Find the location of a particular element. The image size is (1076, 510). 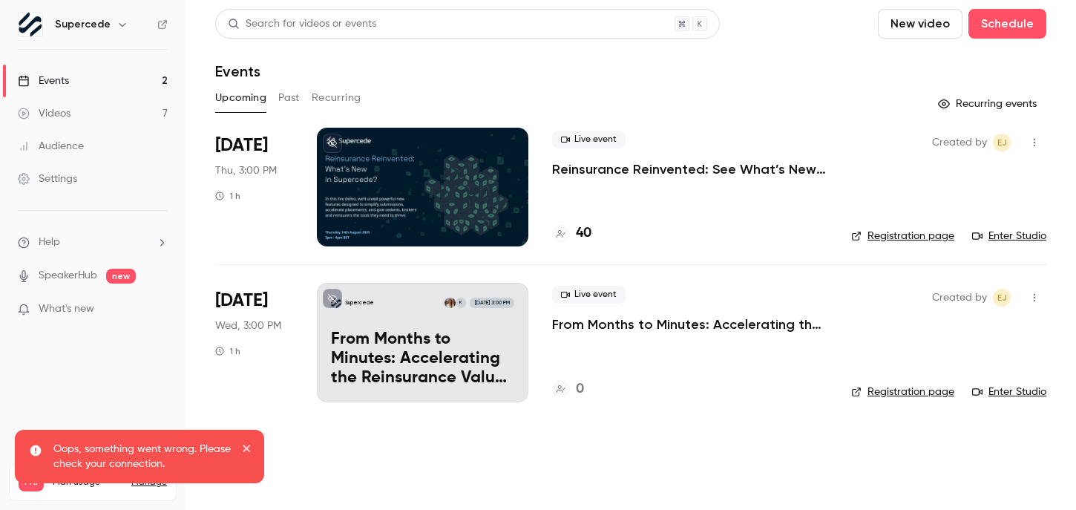

span: Help is located at coordinates (49, 242).